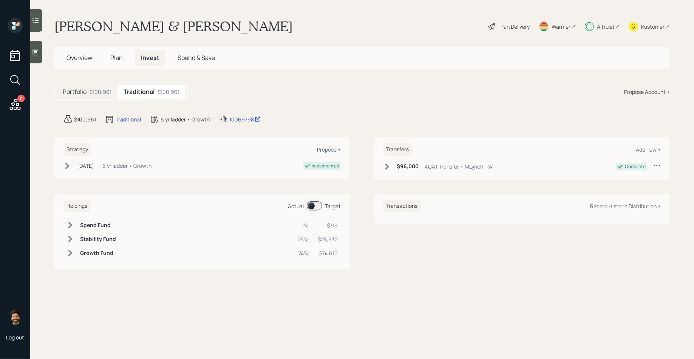  What do you see at coordinates (648, 150) in the screenshot?
I see `div: Add new +` at bounding box center [648, 150].